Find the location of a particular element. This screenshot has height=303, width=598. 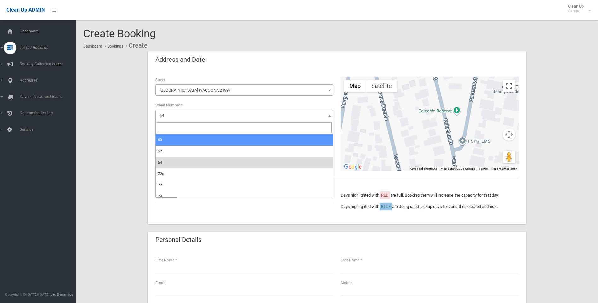

button: Show street map is located at coordinates (355, 86).